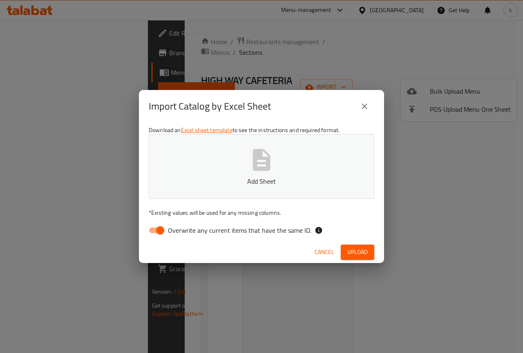  What do you see at coordinates (261, 166) in the screenshot?
I see `button: Add Sheet` at bounding box center [261, 166].